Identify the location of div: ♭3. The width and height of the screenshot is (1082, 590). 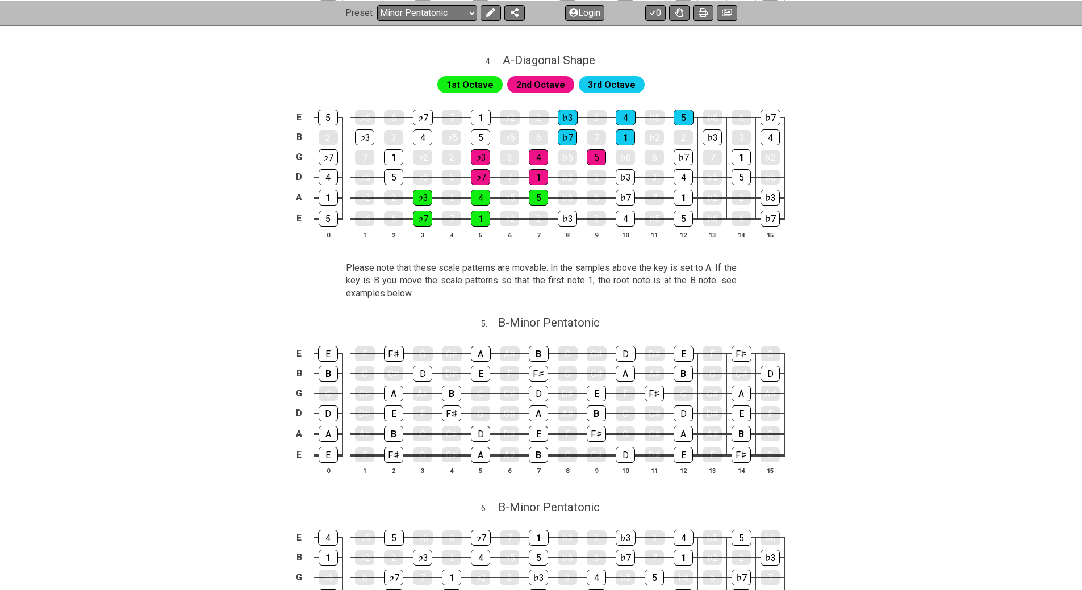
(480, 157).